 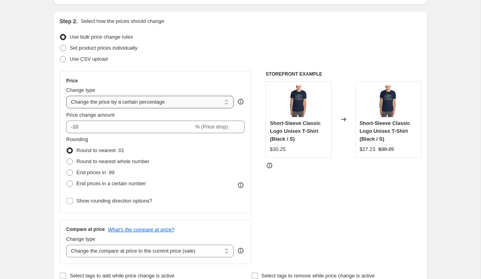 I want to click on p: Select how the prices should change, so click(x=122, y=21).